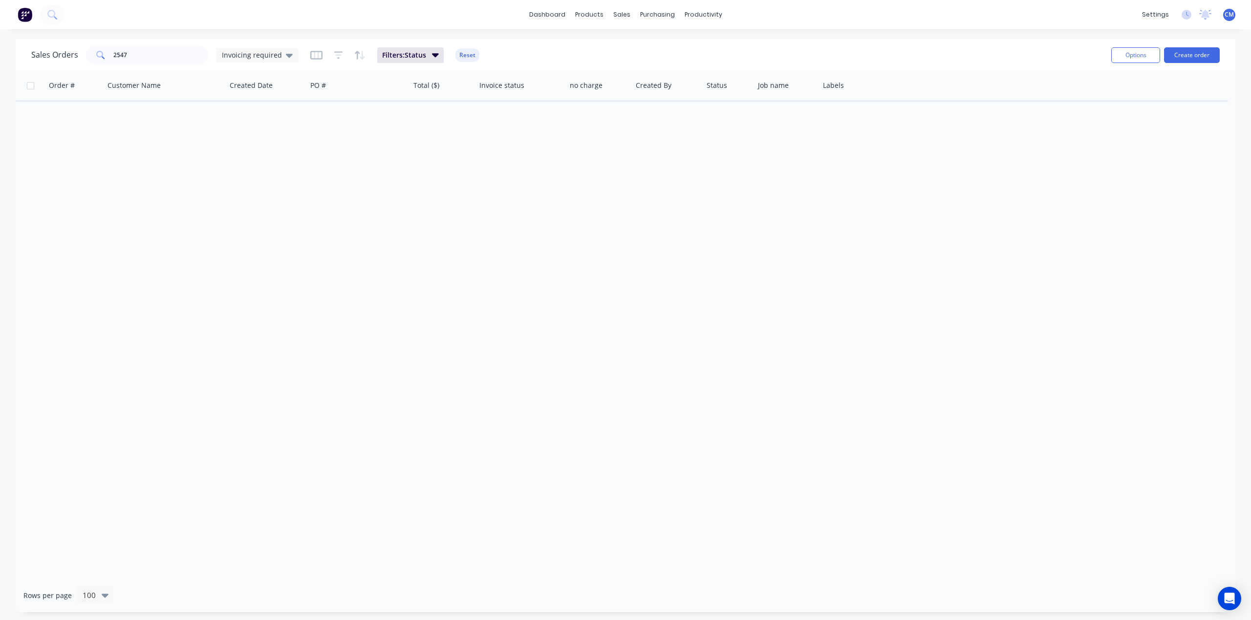 The image size is (1251, 620). What do you see at coordinates (657, 15) in the screenshot?
I see `div: purchasing` at bounding box center [657, 15].